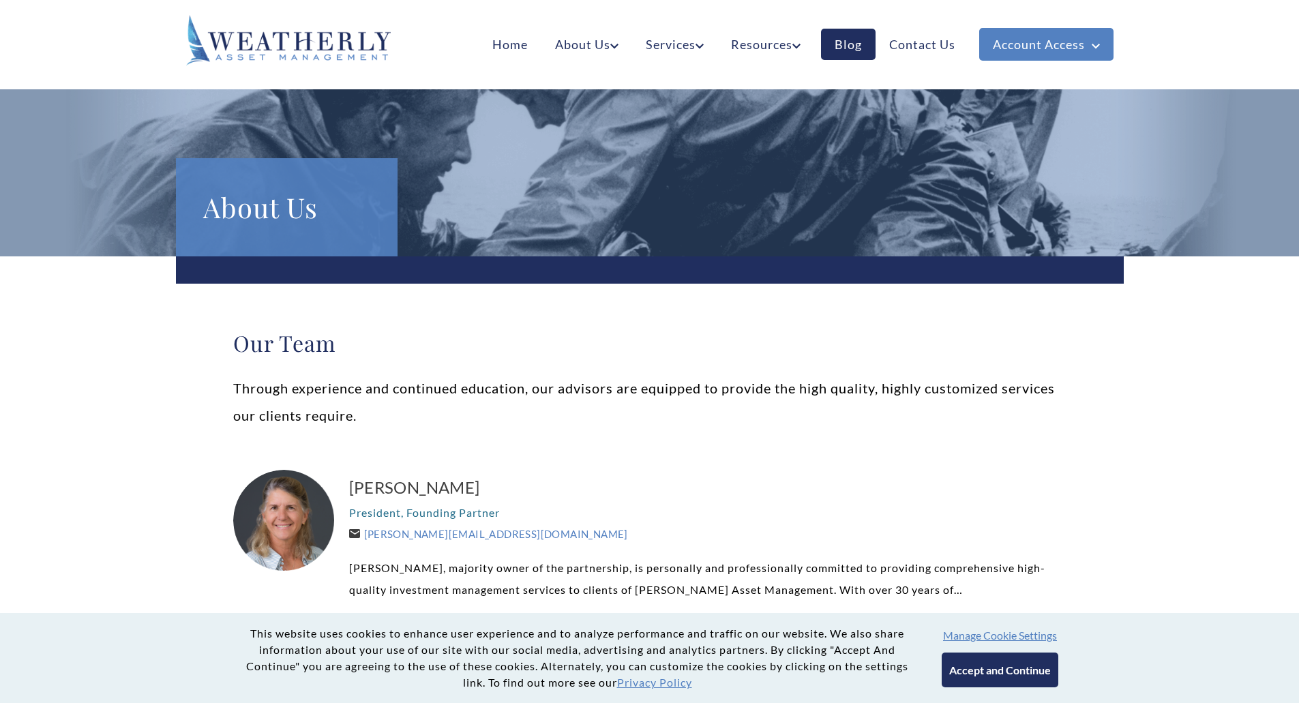  What do you see at coordinates (655, 682) in the screenshot?
I see `a: Privacy Policy` at bounding box center [655, 682].